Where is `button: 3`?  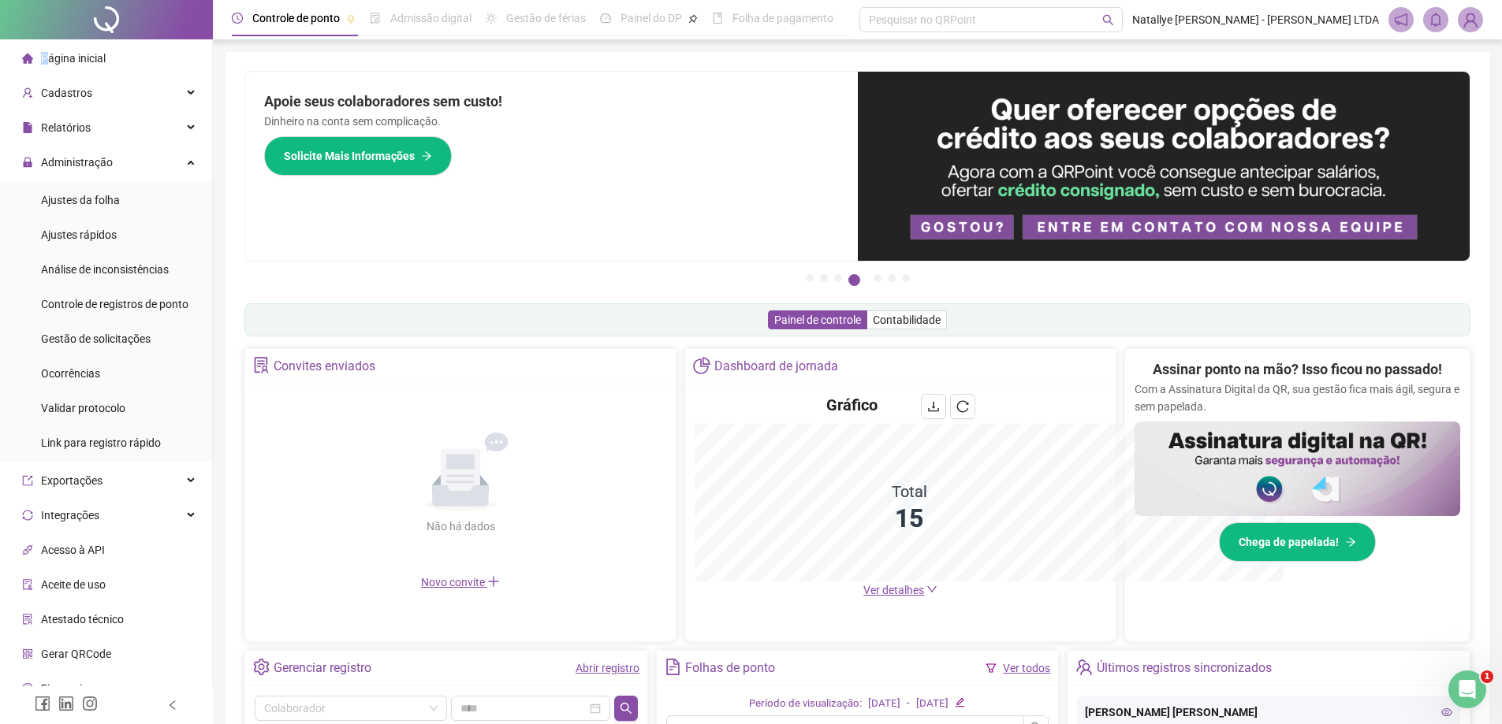 button: 3 is located at coordinates (838, 278).